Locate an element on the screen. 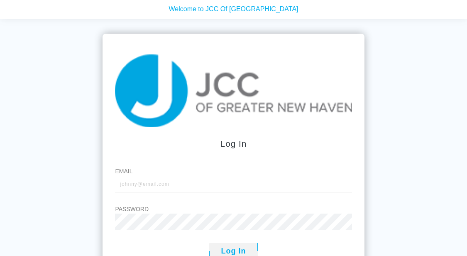 The width and height of the screenshot is (467, 256). img: taiji-logo.png is located at coordinates (233, 90).